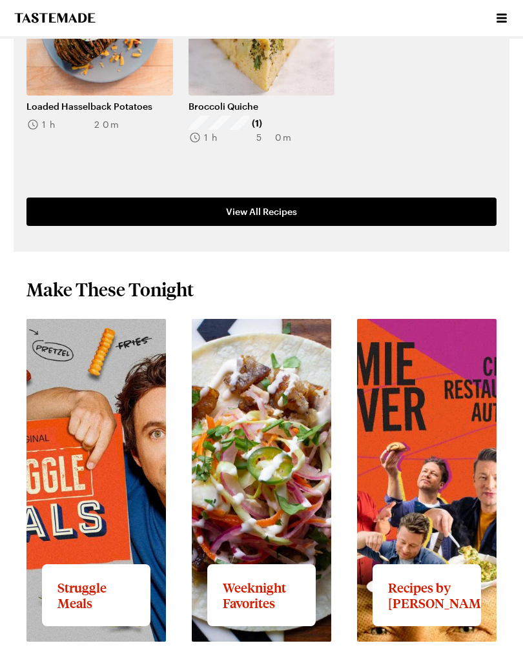 The image size is (523, 652). I want to click on button: Open menu, so click(502, 18).